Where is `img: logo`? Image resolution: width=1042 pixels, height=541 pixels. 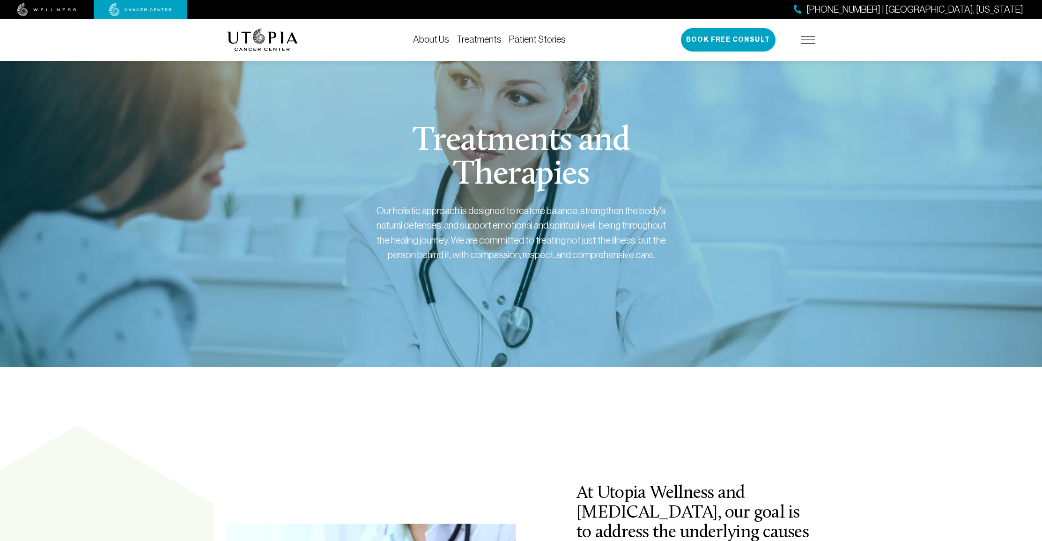 img: logo is located at coordinates (262, 40).